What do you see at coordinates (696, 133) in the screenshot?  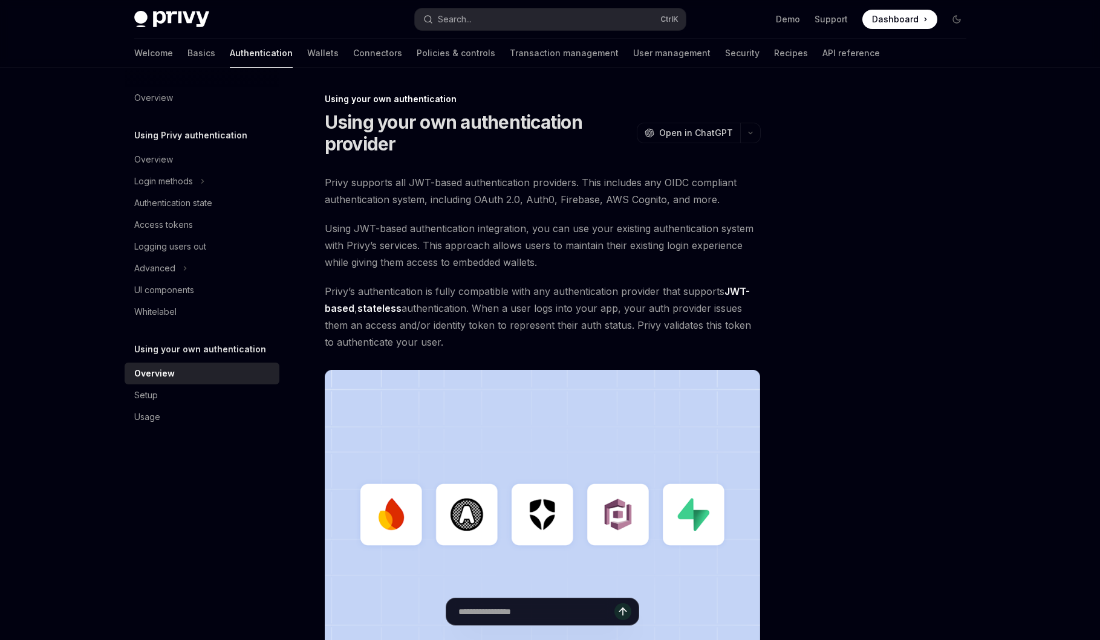 I see `span: Open in ChatGPT` at bounding box center [696, 133].